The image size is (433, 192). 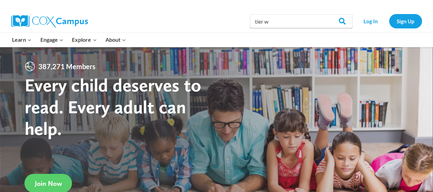 What do you see at coordinates (84, 40) in the screenshot?
I see `span: Explore` at bounding box center [84, 40].